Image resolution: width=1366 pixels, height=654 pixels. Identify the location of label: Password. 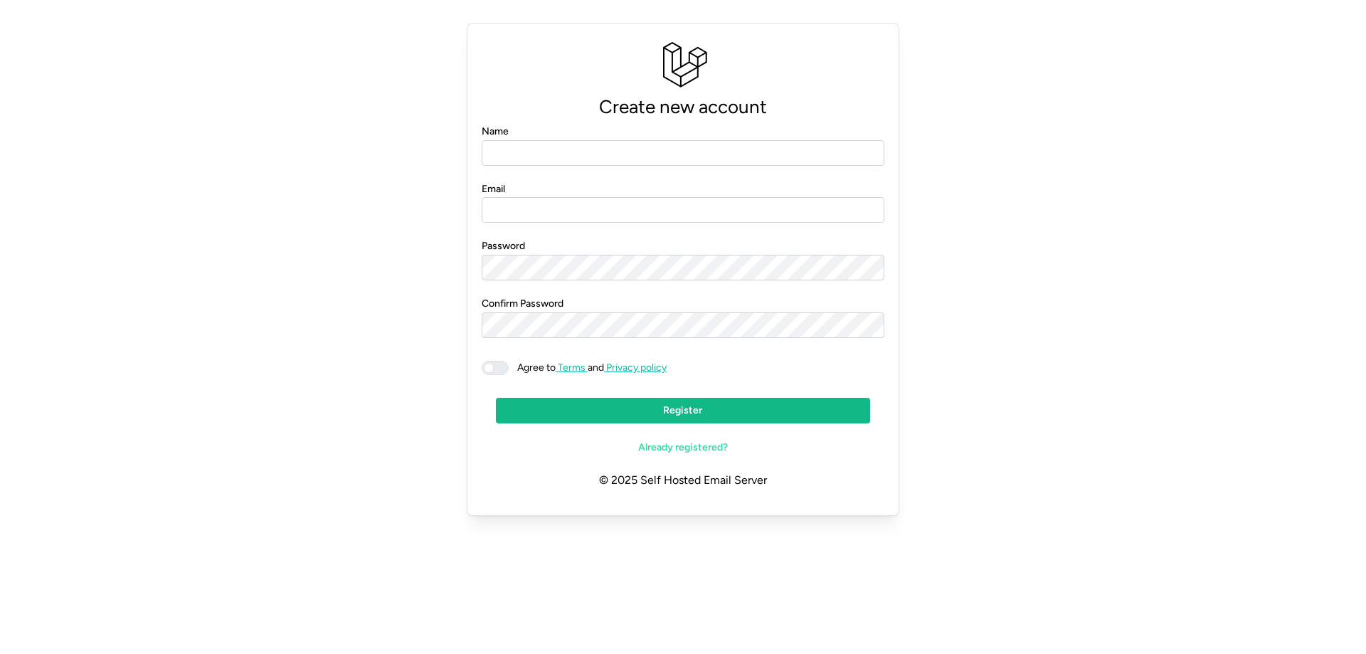
(503, 246).